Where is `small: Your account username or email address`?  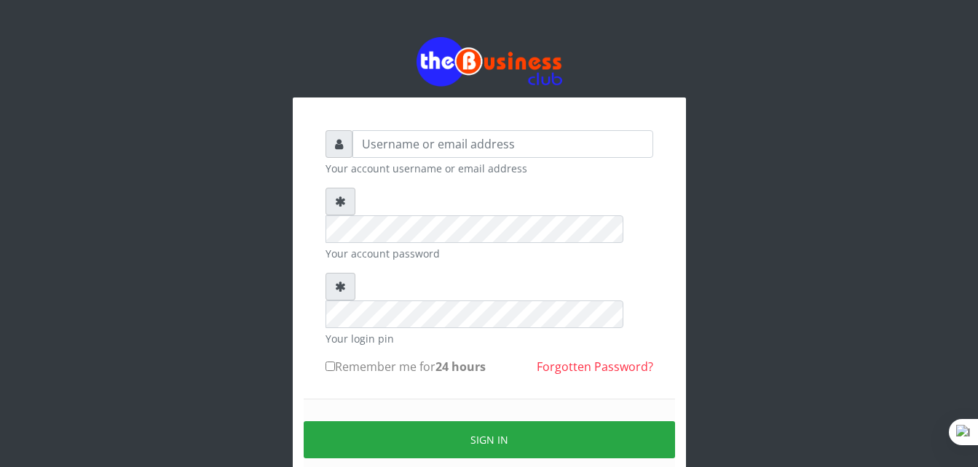 small: Your account username or email address is located at coordinates (489, 168).